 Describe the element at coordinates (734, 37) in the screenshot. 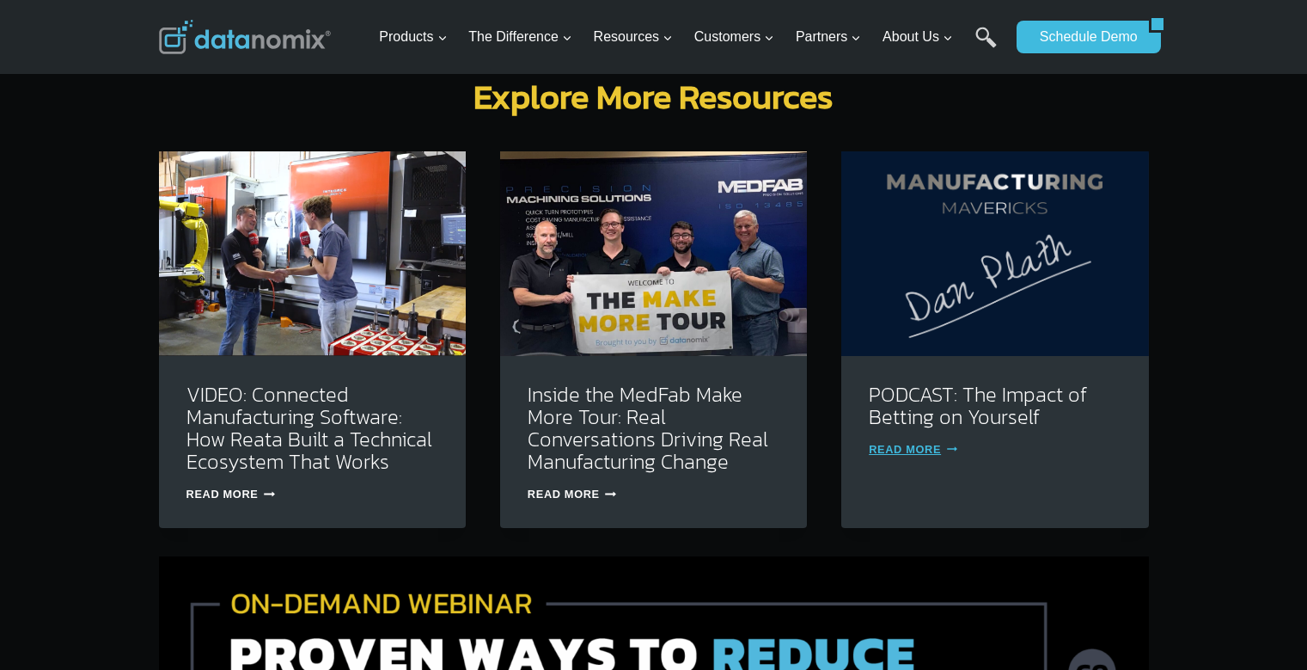

I see `span: Customers` at that location.